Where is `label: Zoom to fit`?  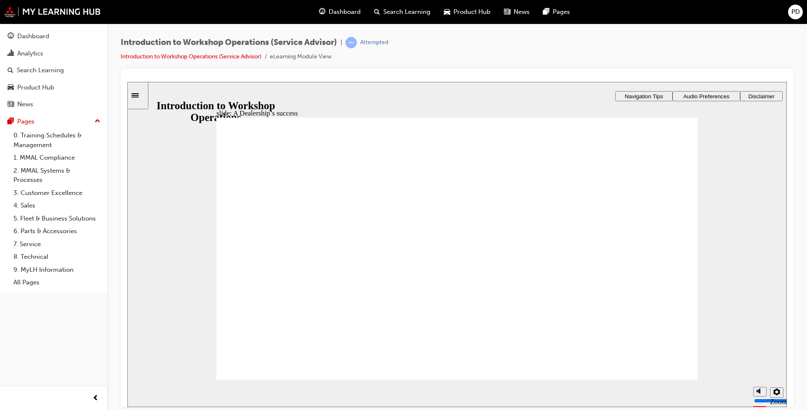 label: Zoom to fit is located at coordinates (651, 328).